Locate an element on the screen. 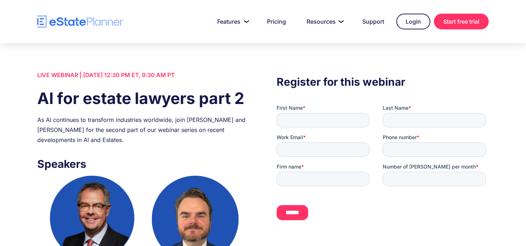 This screenshot has width=526, height=246. span: Phone number is located at coordinates (123, 33).